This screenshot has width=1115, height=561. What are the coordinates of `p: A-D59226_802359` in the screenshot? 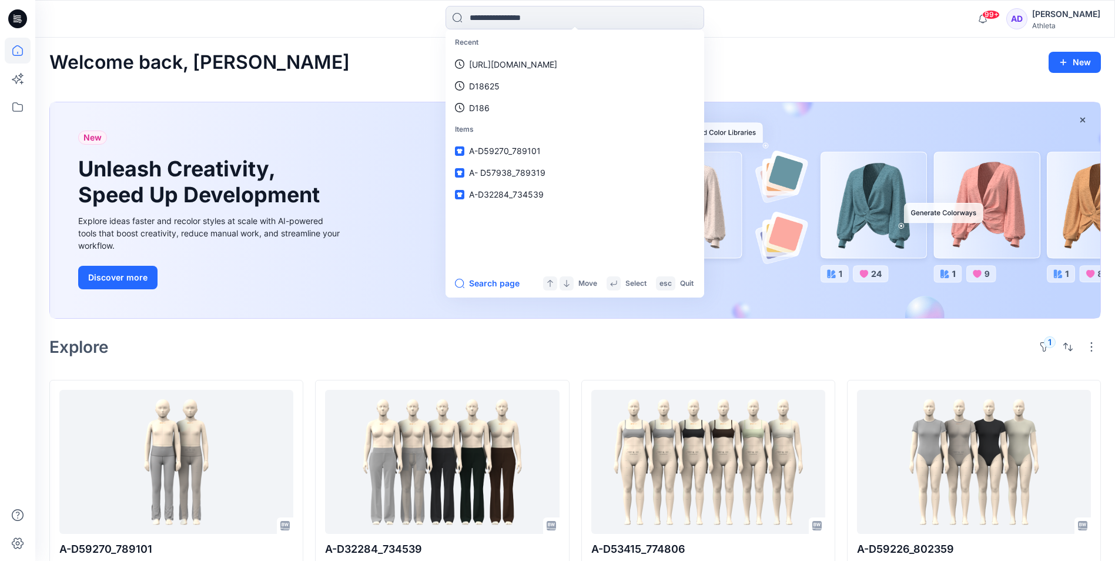 It's located at (974, 549).